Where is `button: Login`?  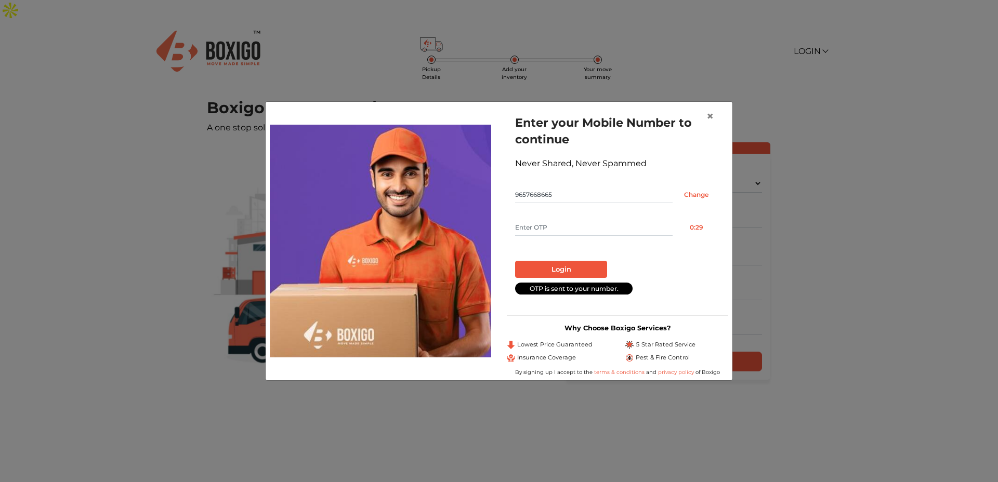
button: Login is located at coordinates (561, 270).